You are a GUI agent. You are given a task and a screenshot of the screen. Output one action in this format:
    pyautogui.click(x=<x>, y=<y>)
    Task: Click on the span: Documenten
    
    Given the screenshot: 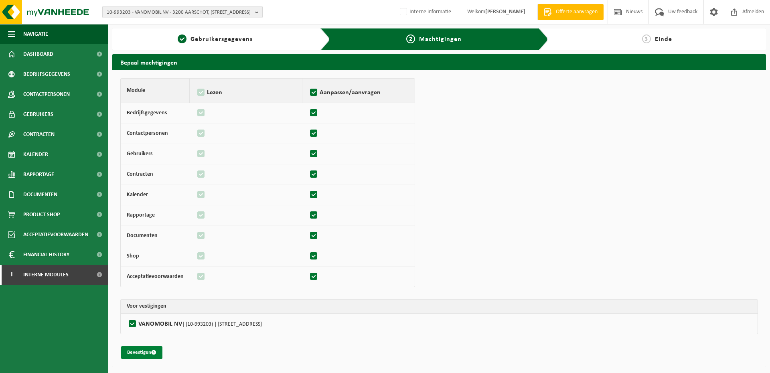 What is the action you would take?
    pyautogui.click(x=40, y=194)
    